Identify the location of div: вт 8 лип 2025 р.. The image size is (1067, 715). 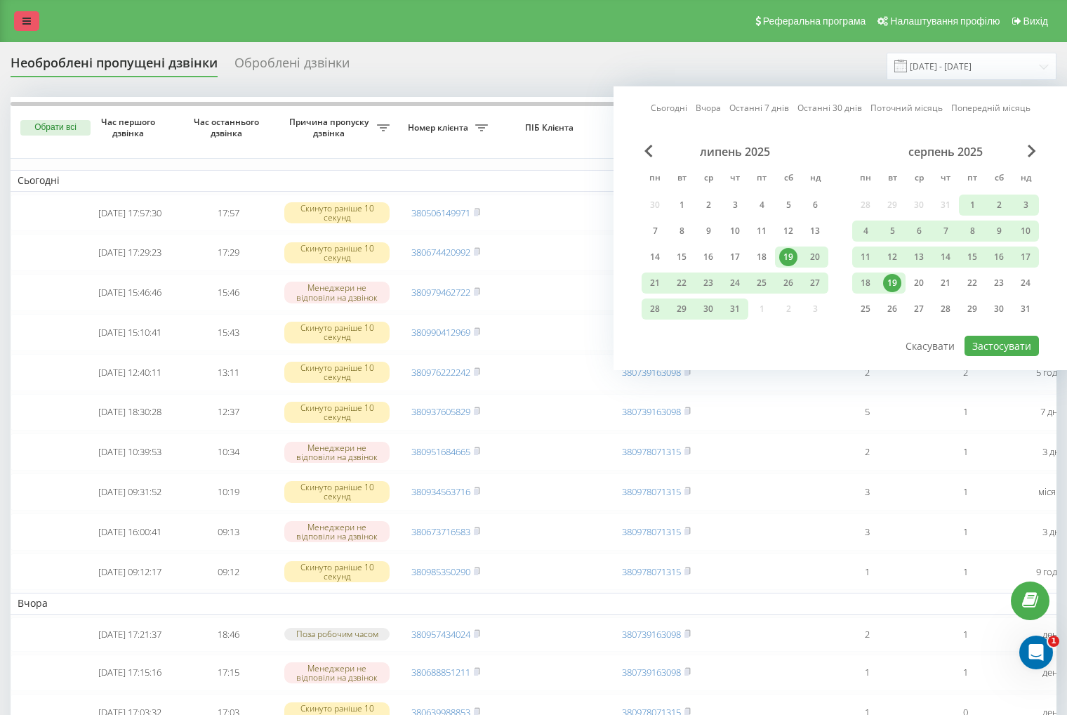
(682, 231).